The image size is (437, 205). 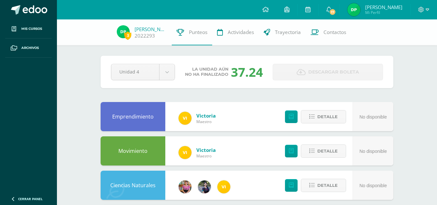 What do you see at coordinates (30, 199) in the screenshot?
I see `span: Cerrar panel` at bounding box center [30, 199].